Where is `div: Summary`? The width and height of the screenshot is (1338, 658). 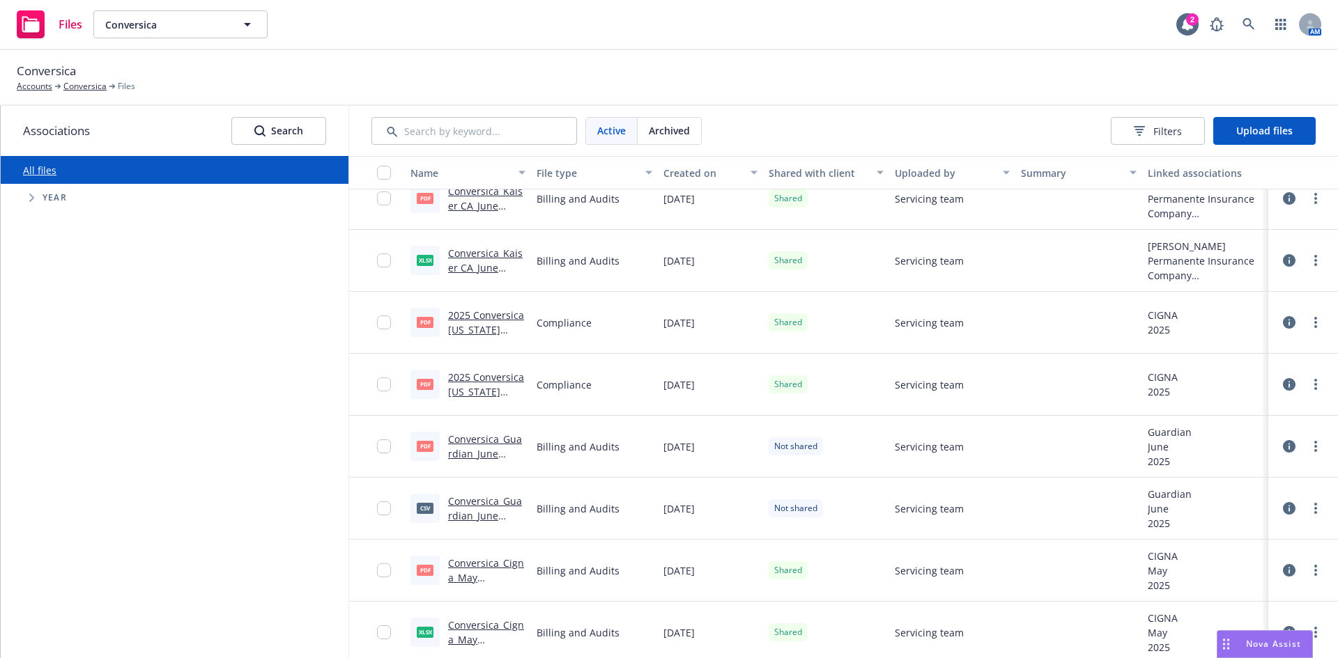 div: Summary is located at coordinates (1070, 173).